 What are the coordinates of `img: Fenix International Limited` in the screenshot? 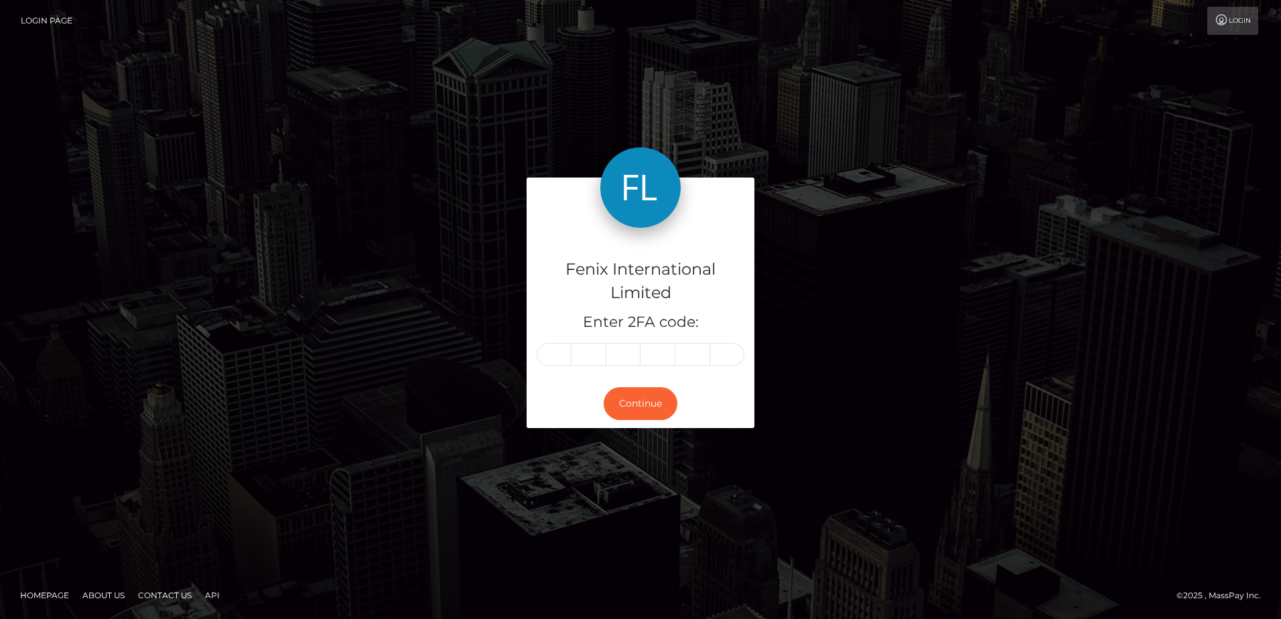 It's located at (641, 188).